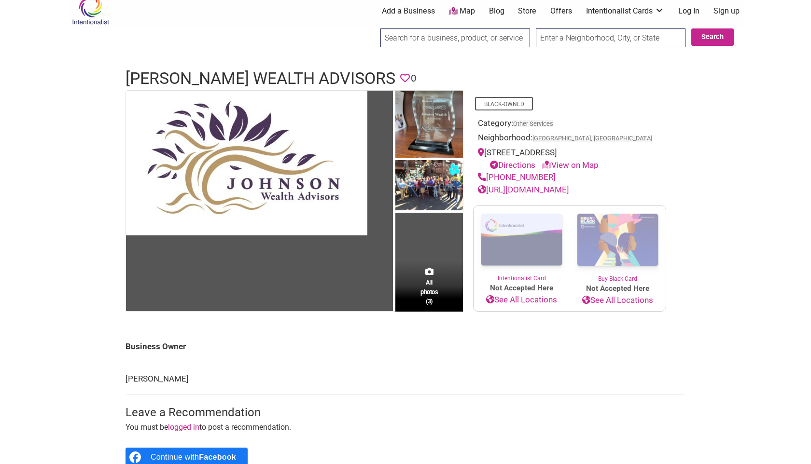 Image resolution: width=811 pixels, height=464 pixels. What do you see at coordinates (527, 11) in the screenshot?
I see `a: Store` at bounding box center [527, 11].